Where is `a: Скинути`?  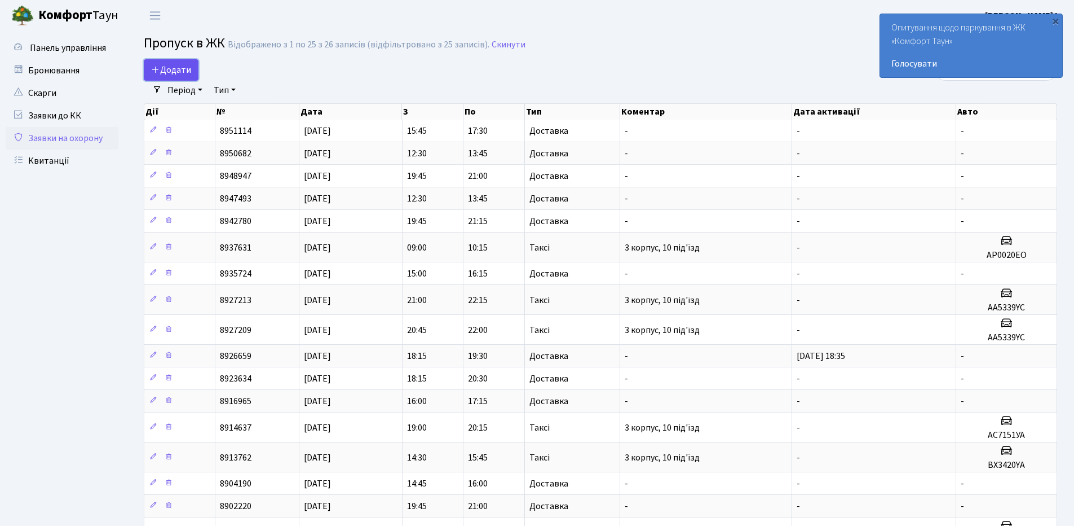
a: Скинути is located at coordinates (509, 45).